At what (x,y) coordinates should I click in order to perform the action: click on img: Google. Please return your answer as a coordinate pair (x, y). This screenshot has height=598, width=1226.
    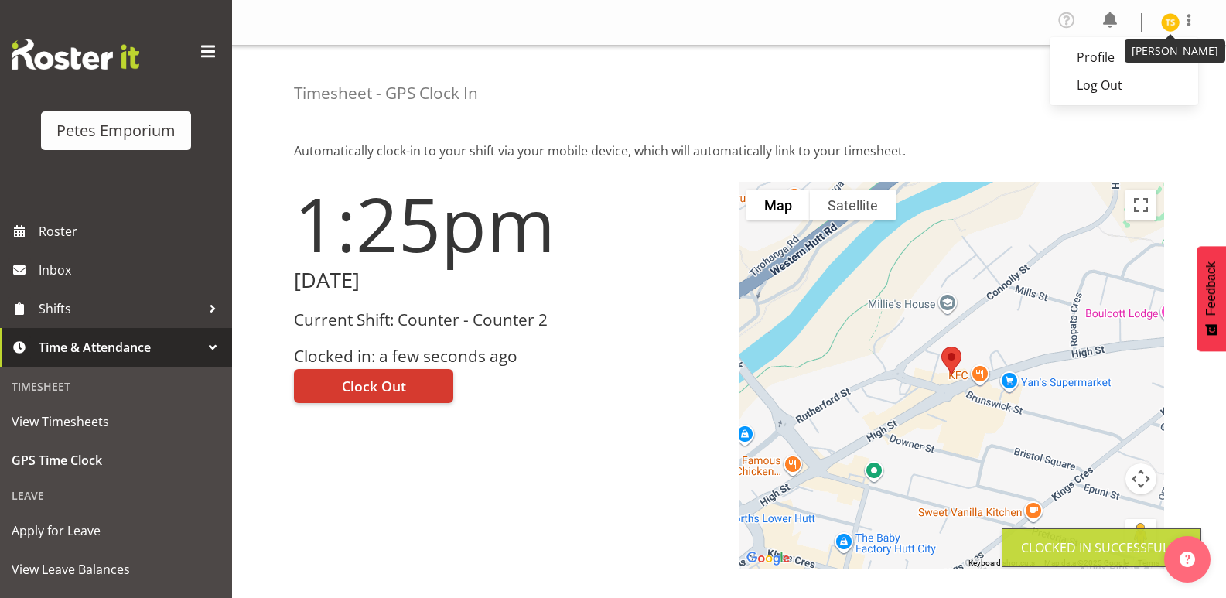
    Looking at the image, I should click on (768, 559).